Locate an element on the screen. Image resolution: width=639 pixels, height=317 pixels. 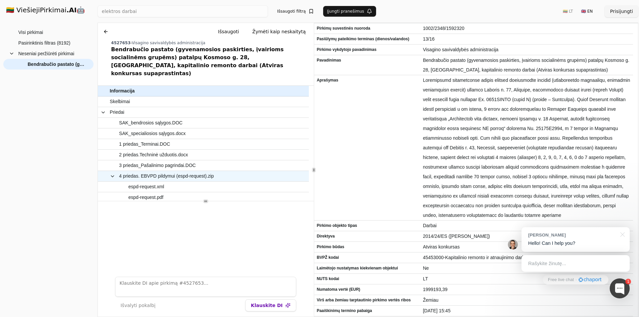
span: BVPŽ kodai is located at coordinates (367, 257).